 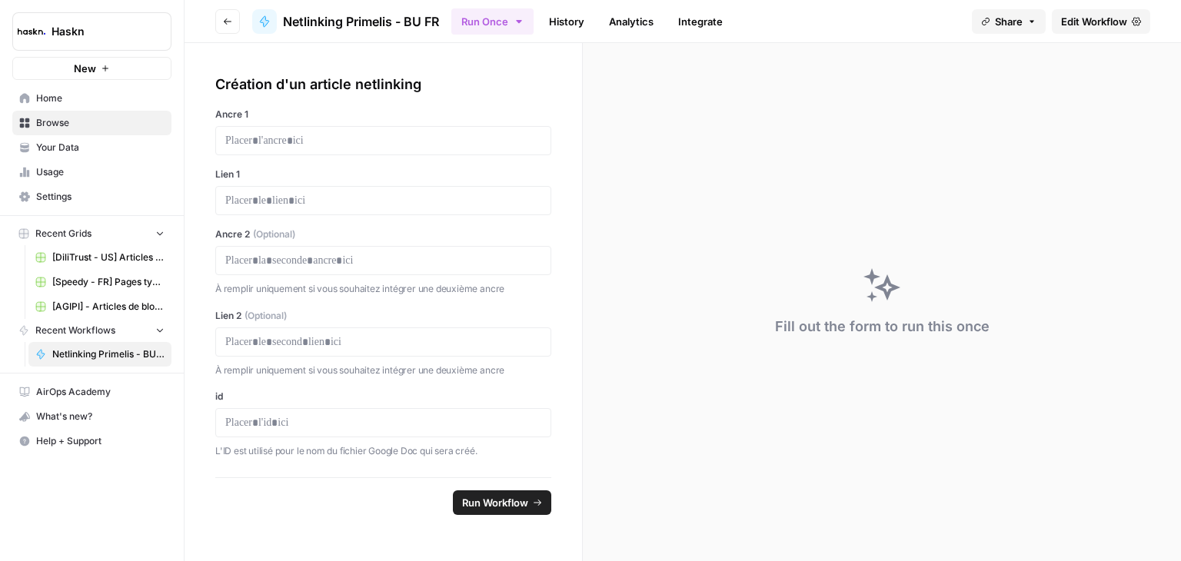 I want to click on button: Run Workflow, so click(x=502, y=503).